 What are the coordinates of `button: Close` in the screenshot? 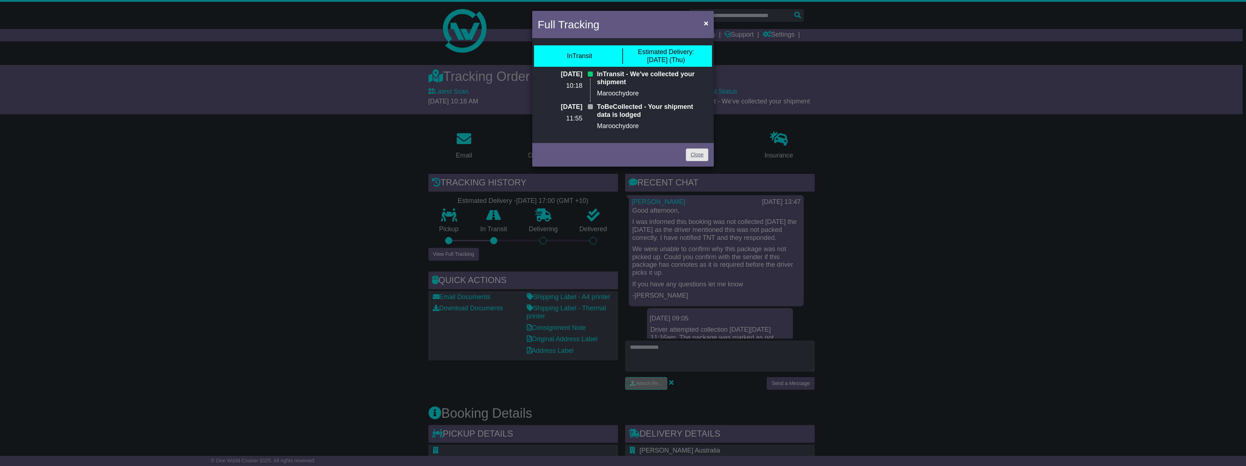 It's located at (706, 23).